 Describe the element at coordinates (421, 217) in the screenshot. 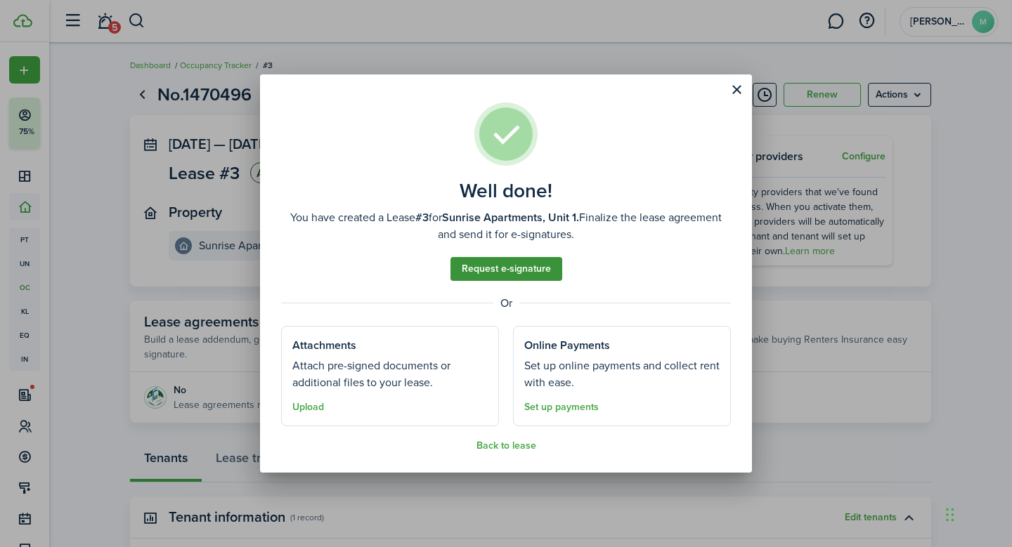

I see `b: #3` at that location.